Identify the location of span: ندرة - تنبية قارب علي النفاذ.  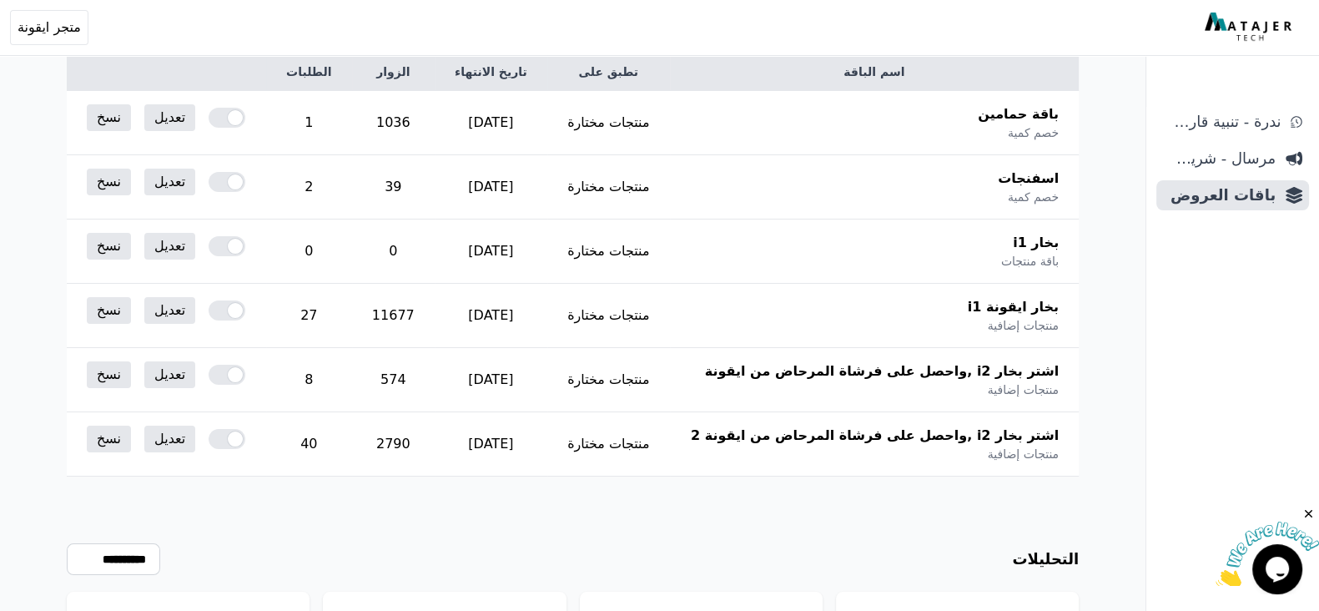
(1222, 122).